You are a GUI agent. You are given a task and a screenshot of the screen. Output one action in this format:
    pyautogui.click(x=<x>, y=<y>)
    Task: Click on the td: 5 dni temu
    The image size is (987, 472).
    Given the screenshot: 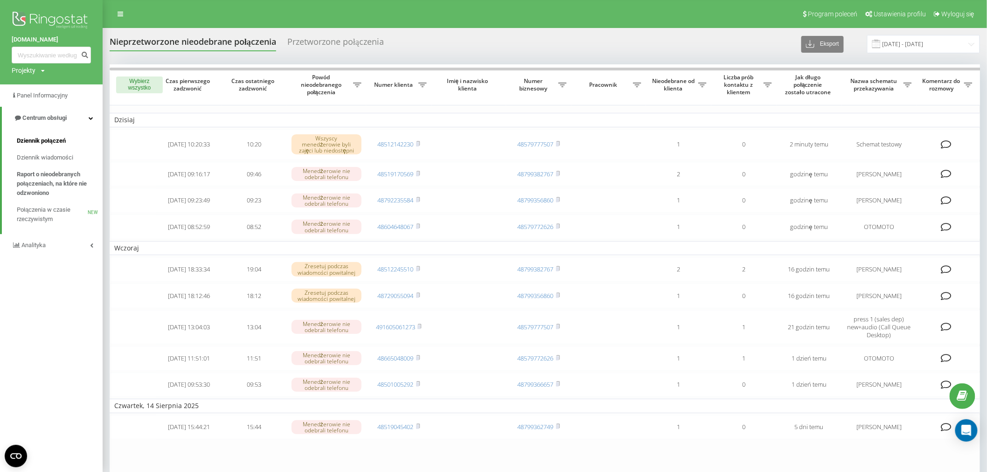 What is the action you would take?
    pyautogui.click(x=809, y=427)
    